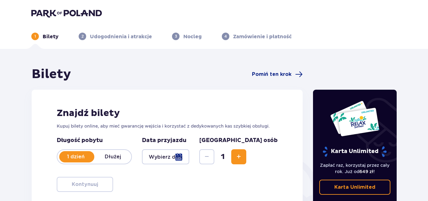  I want to click on p: Dłużej, so click(113, 157).